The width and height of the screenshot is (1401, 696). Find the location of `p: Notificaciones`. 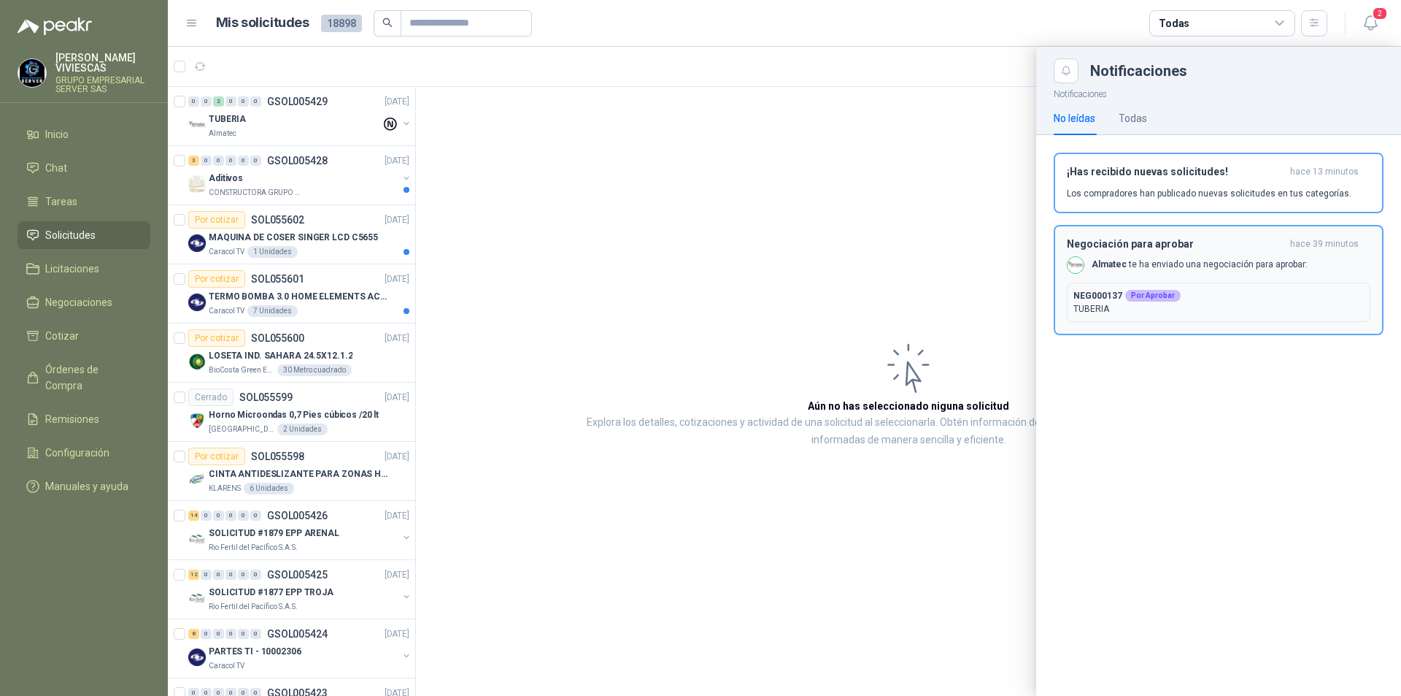

p: Notificaciones is located at coordinates (1219, 92).